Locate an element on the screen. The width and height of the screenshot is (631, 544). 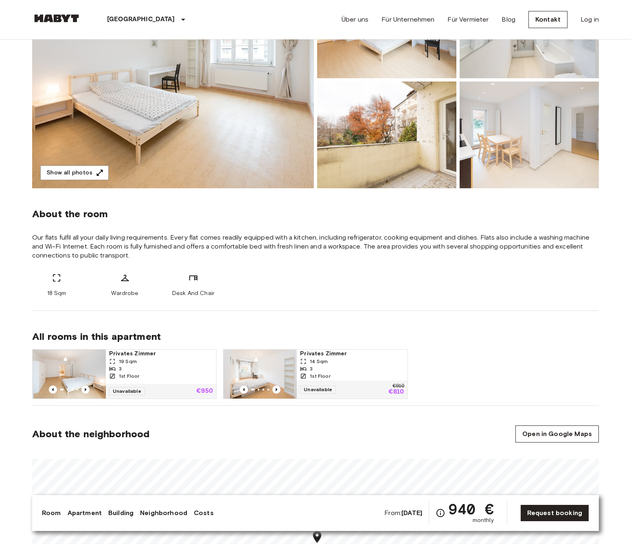
a: Log in is located at coordinates (590, 20).